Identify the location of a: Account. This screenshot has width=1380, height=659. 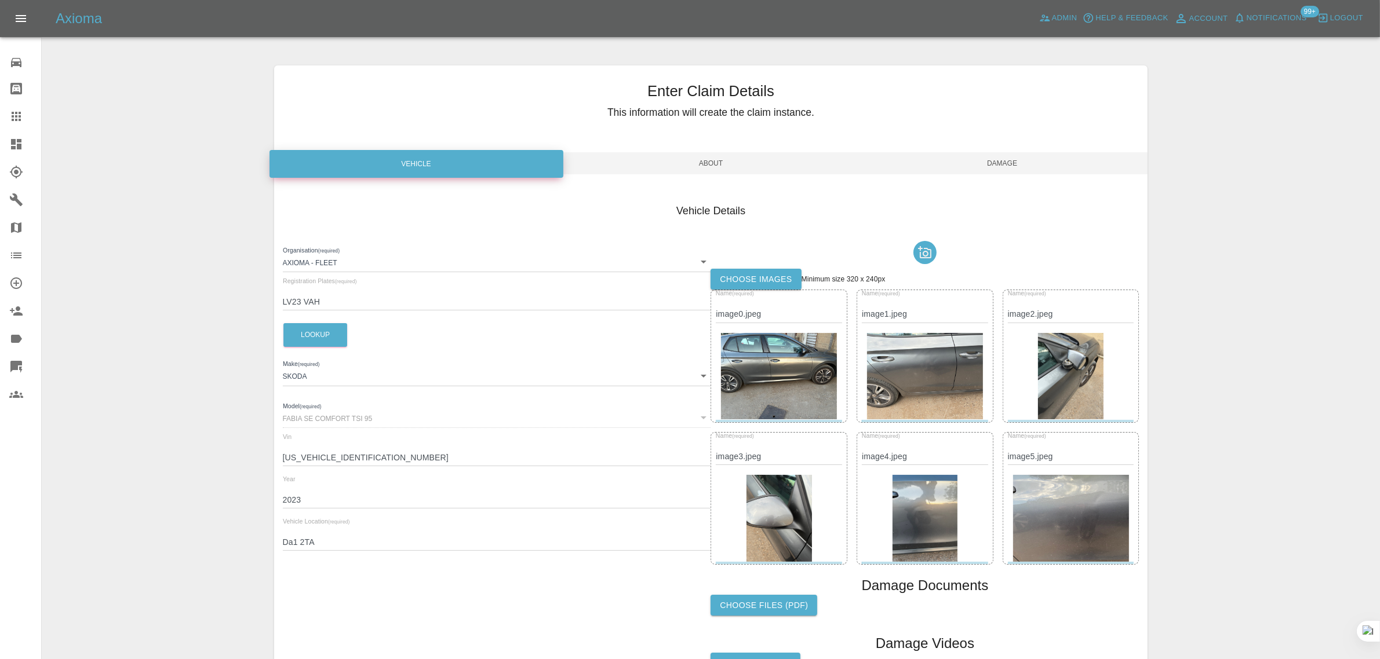
(1201, 19).